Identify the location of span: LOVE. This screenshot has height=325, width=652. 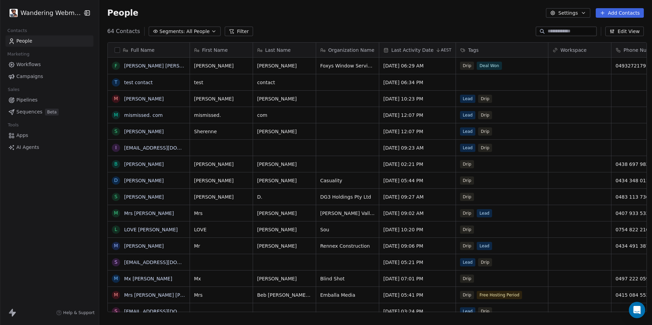
(221, 230).